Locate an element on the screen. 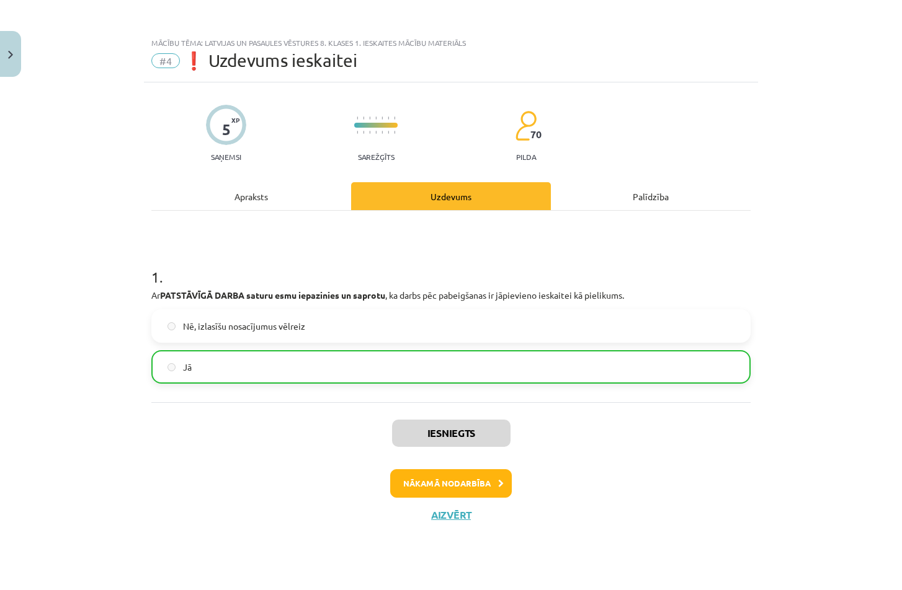 This screenshot has height=590, width=902. span: #4 is located at coordinates (166, 61).